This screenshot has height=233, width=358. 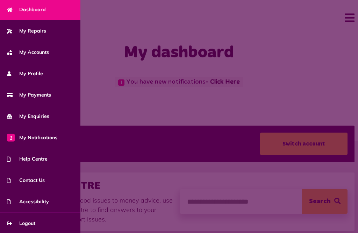 What do you see at coordinates (21, 223) in the screenshot?
I see `span: Logout` at bounding box center [21, 223].